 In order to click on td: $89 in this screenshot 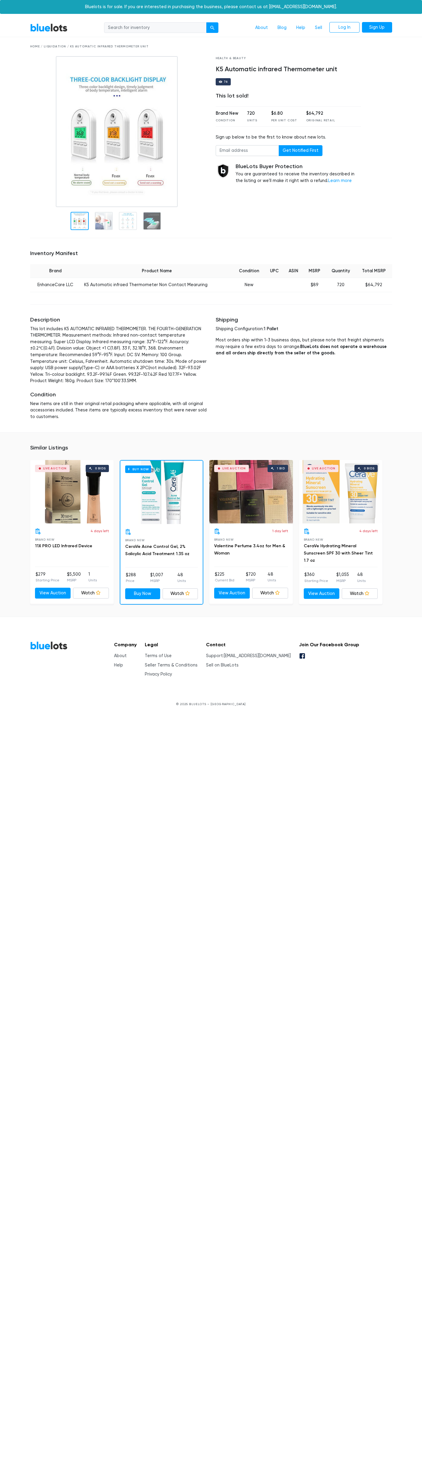, I will do `click(315, 285)`.